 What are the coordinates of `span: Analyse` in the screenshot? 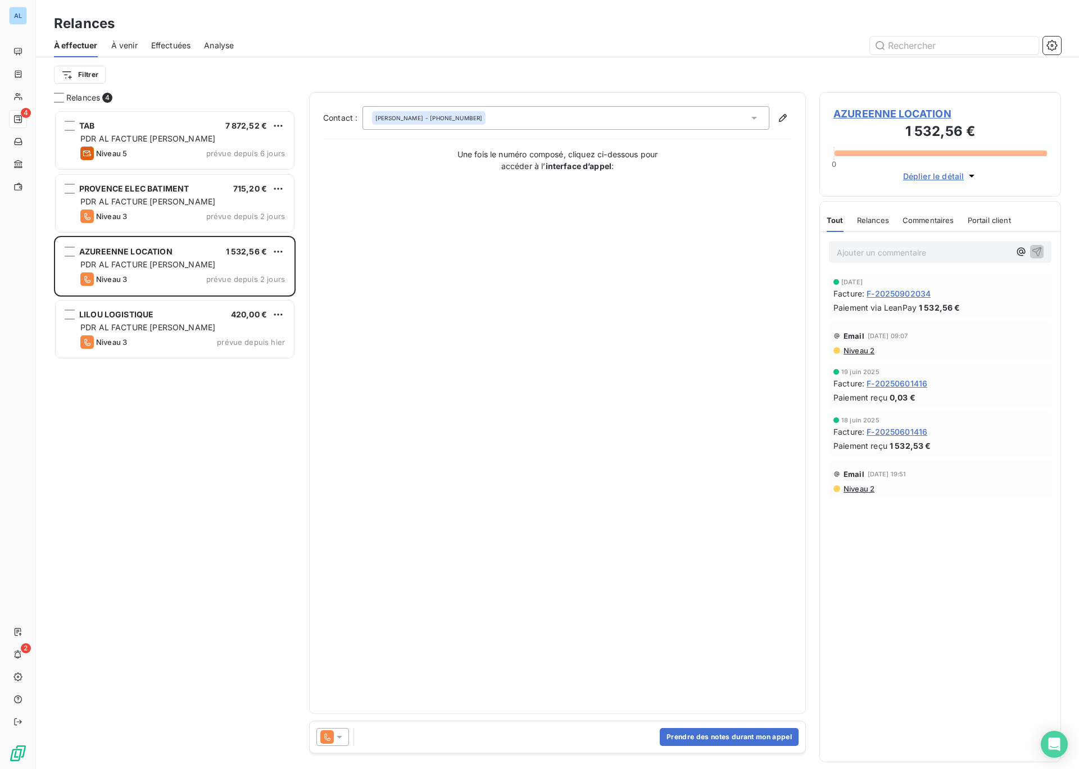 It's located at (219, 46).